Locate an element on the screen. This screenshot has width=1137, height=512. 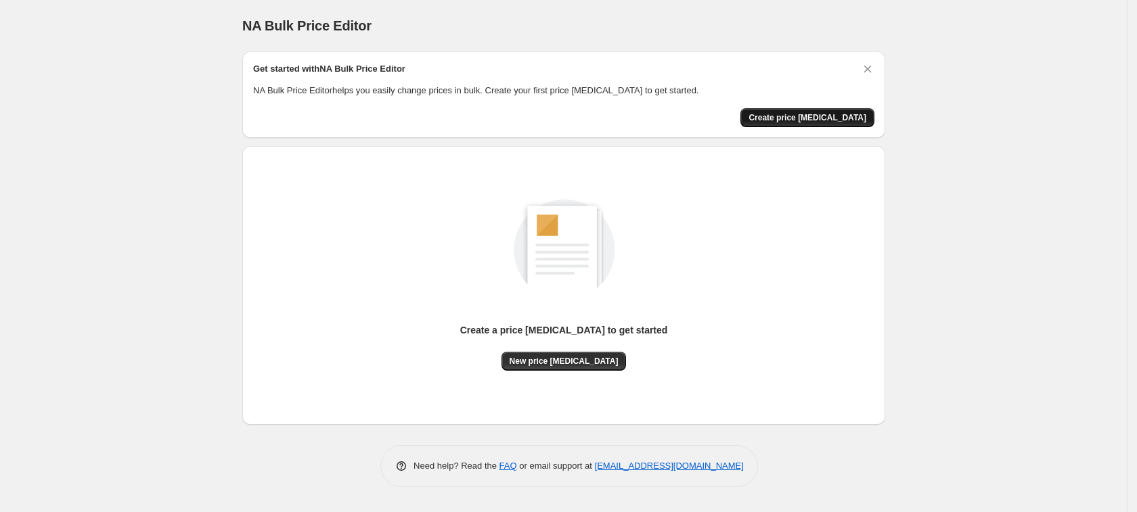
span: or email support at is located at coordinates (555, 465).